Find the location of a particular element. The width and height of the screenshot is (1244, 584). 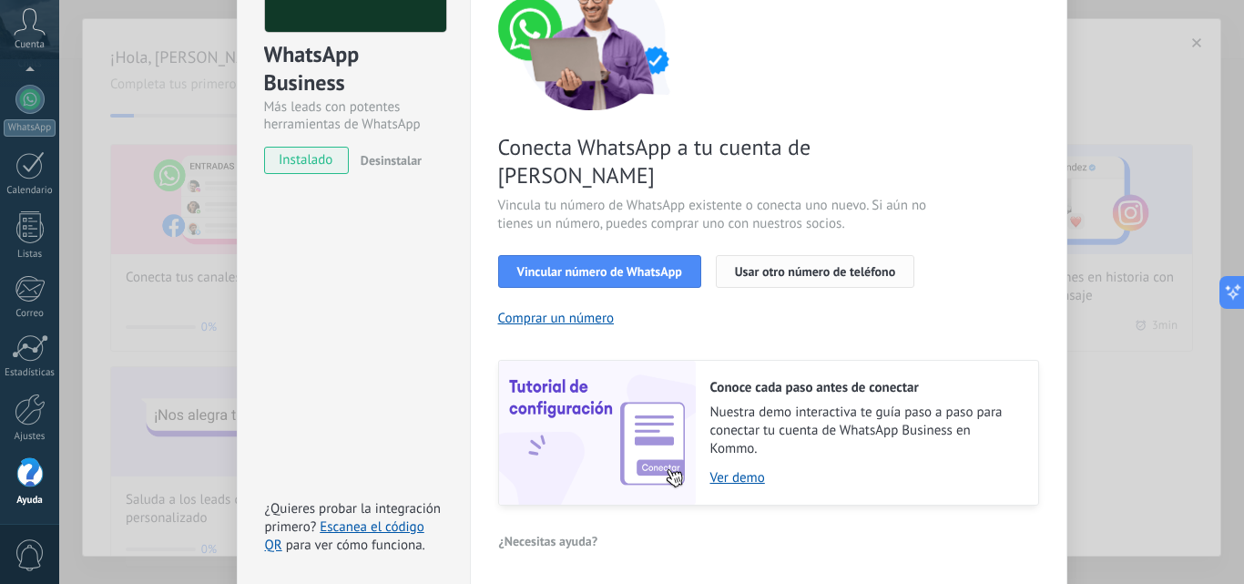

div: WhatsApp Business is located at coordinates (353, 69).